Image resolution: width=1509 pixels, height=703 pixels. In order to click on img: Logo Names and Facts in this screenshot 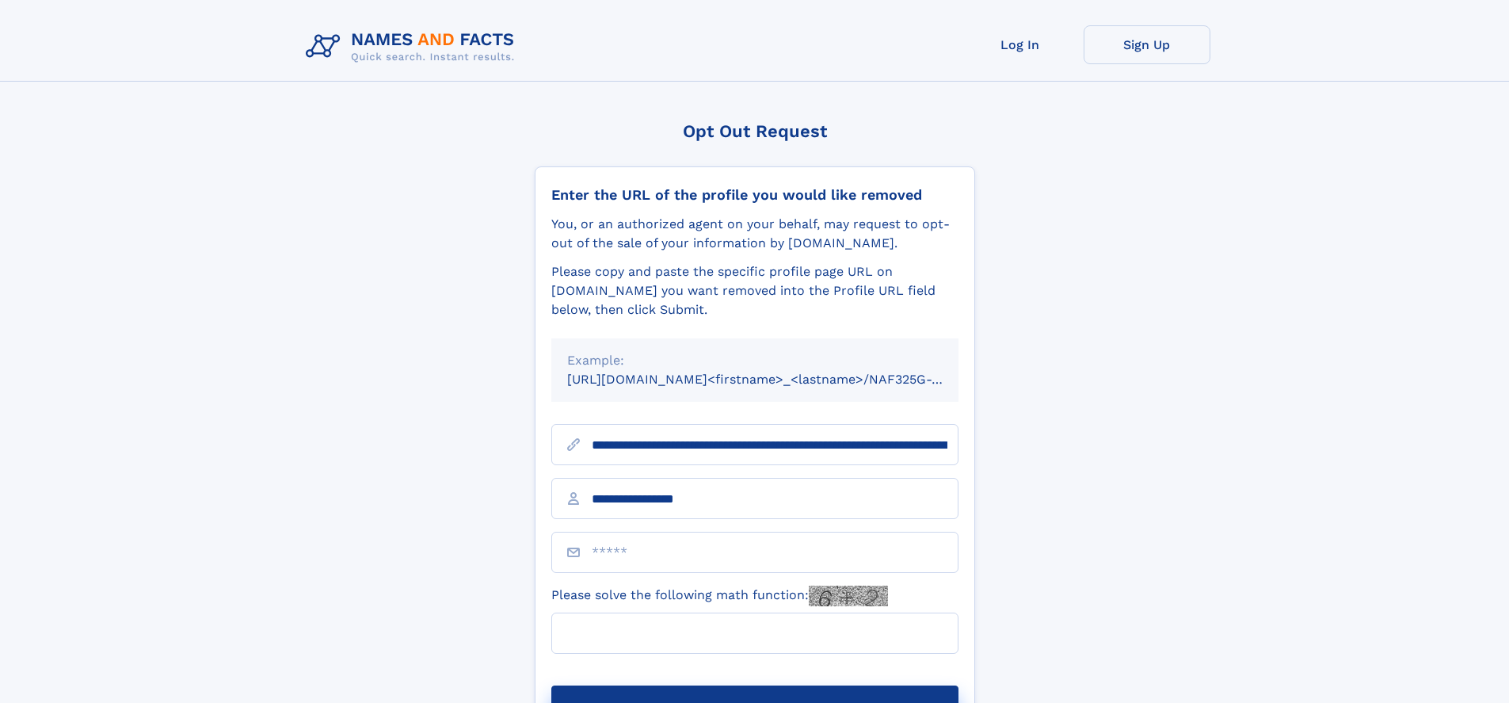, I will do `click(413, 47)`.